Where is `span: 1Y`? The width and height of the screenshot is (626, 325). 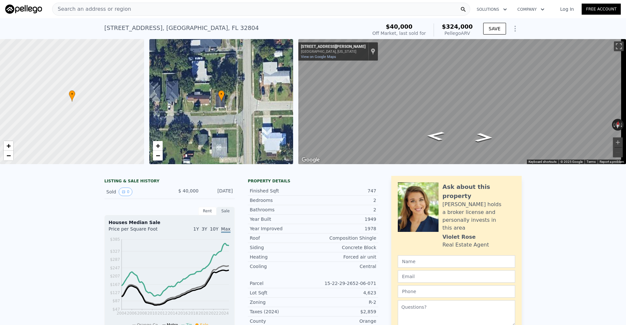 span: 1Y is located at coordinates (196, 229).